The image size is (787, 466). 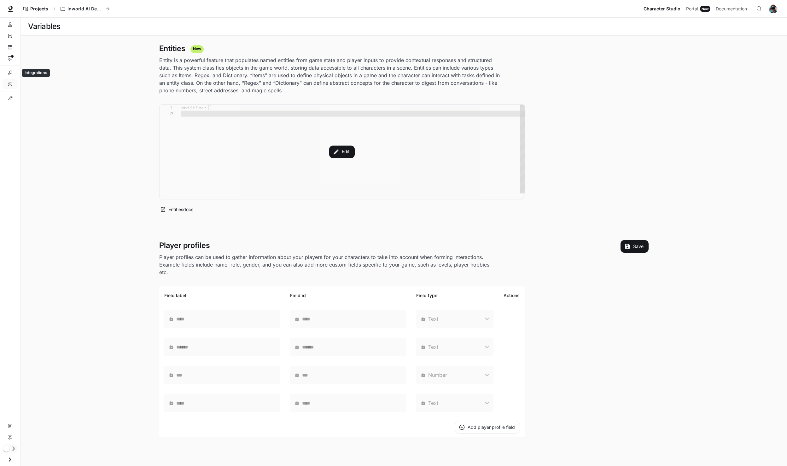 What do you see at coordinates (705, 9) in the screenshot?
I see `div: New` at bounding box center [705, 9].